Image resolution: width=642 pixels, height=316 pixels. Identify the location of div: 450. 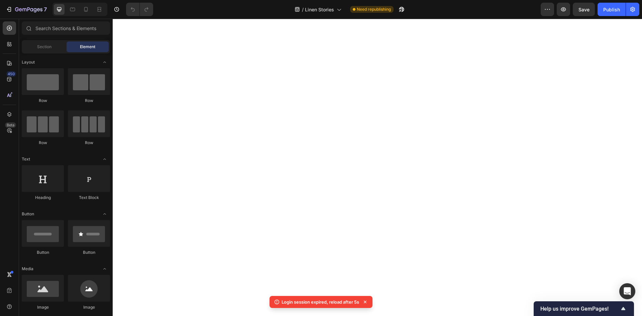
(11, 74).